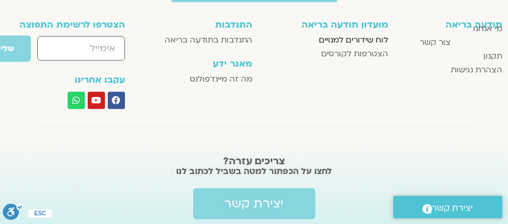 The width and height of the screenshot is (508, 224). Describe the element at coordinates (208, 40) in the screenshot. I see `span: התנדבות בתודעה בריאה` at that location.